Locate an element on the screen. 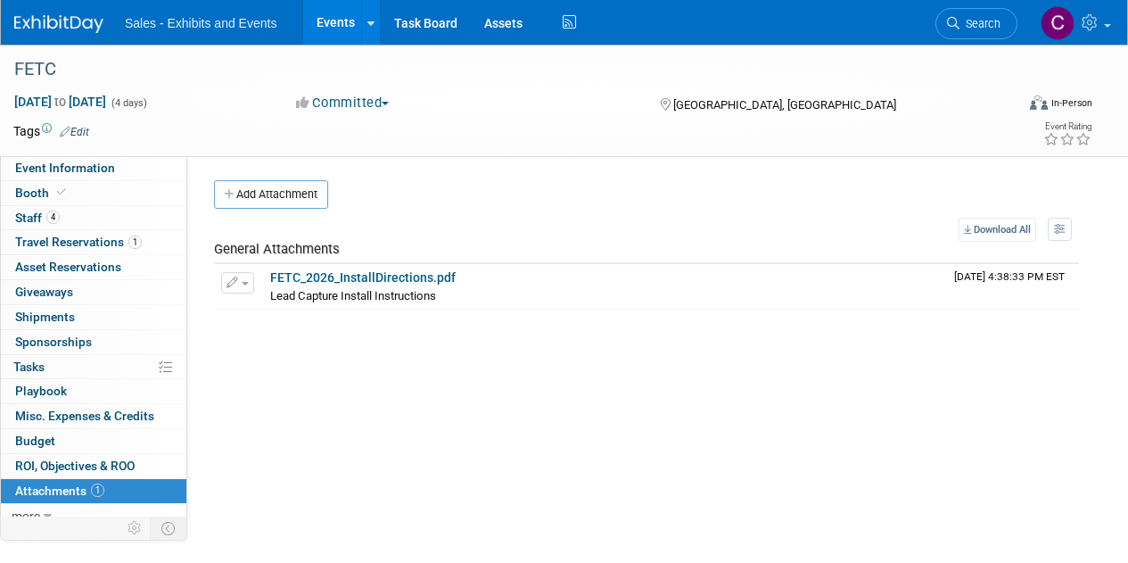 Image resolution: width=1128 pixels, height=563 pixels. span: Event Information is located at coordinates (65, 168).